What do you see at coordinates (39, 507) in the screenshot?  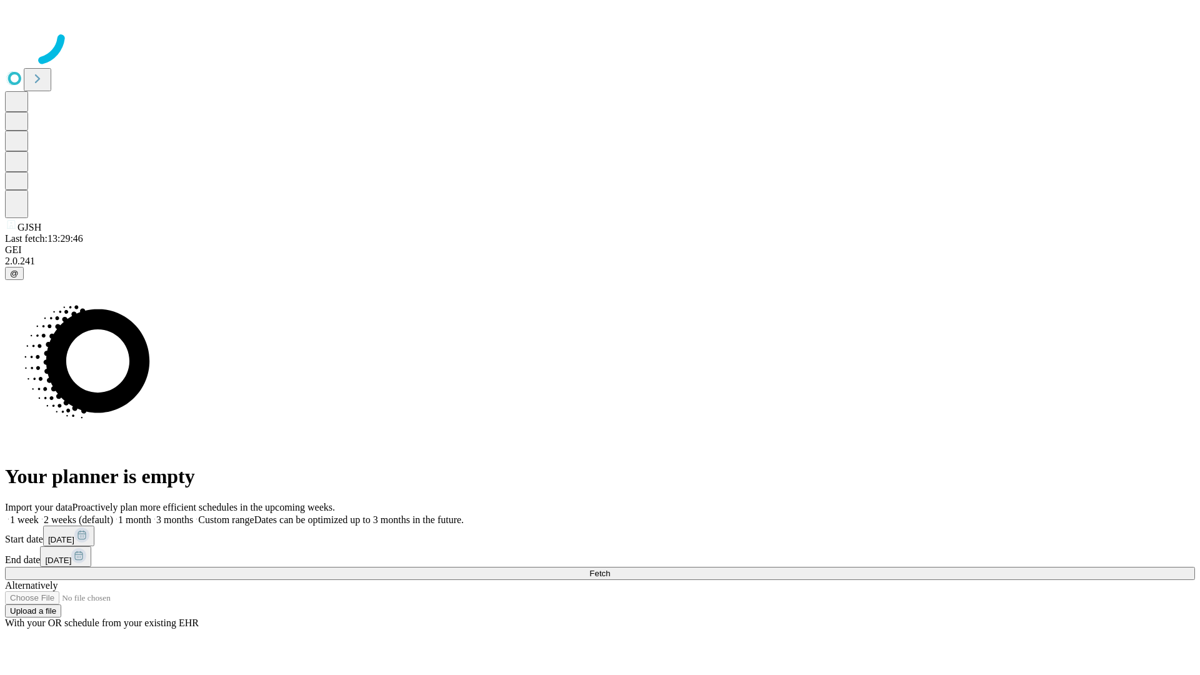 I see `span: Import your data` at bounding box center [39, 507].